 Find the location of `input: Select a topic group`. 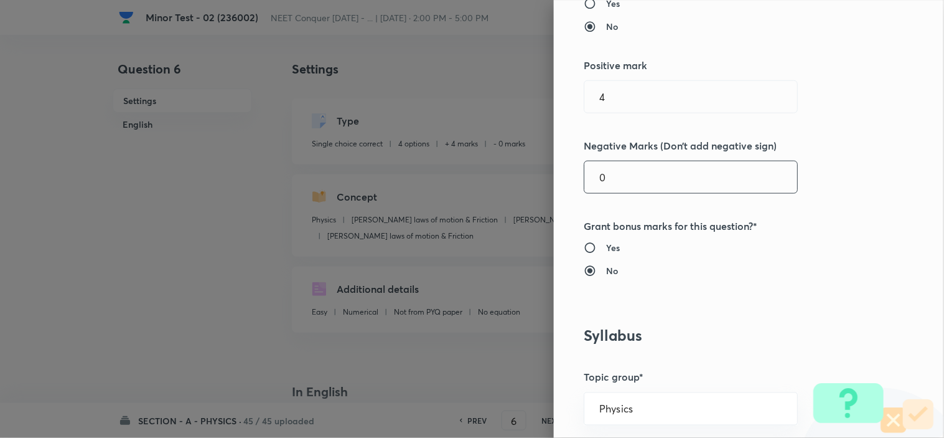

input: Select a topic group is located at coordinates (691, 408).